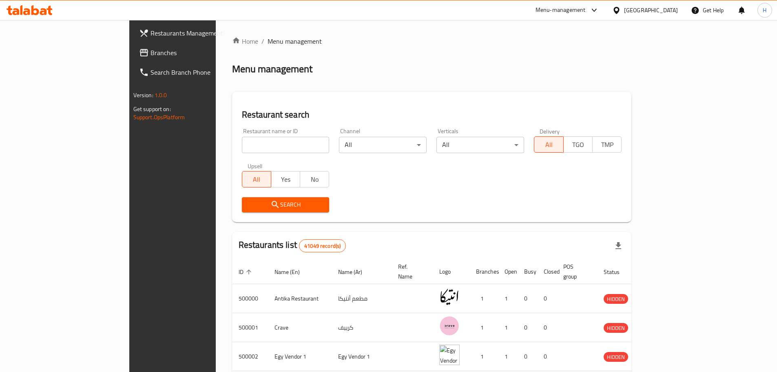  I want to click on span: 1.0.0, so click(161, 95).